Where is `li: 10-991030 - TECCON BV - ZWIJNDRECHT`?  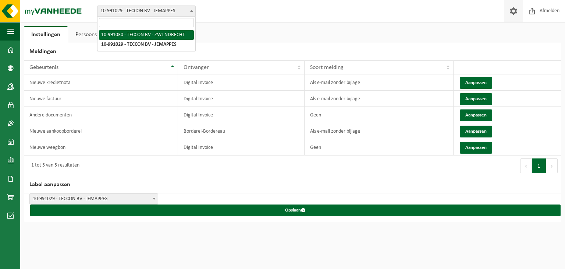 li: 10-991030 - TECCON BV - ZWIJNDRECHT is located at coordinates (146, 35).